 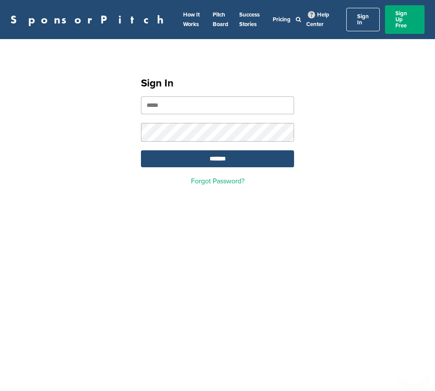 What do you see at coordinates (317, 20) in the screenshot?
I see `a: Help Center` at bounding box center [317, 20].